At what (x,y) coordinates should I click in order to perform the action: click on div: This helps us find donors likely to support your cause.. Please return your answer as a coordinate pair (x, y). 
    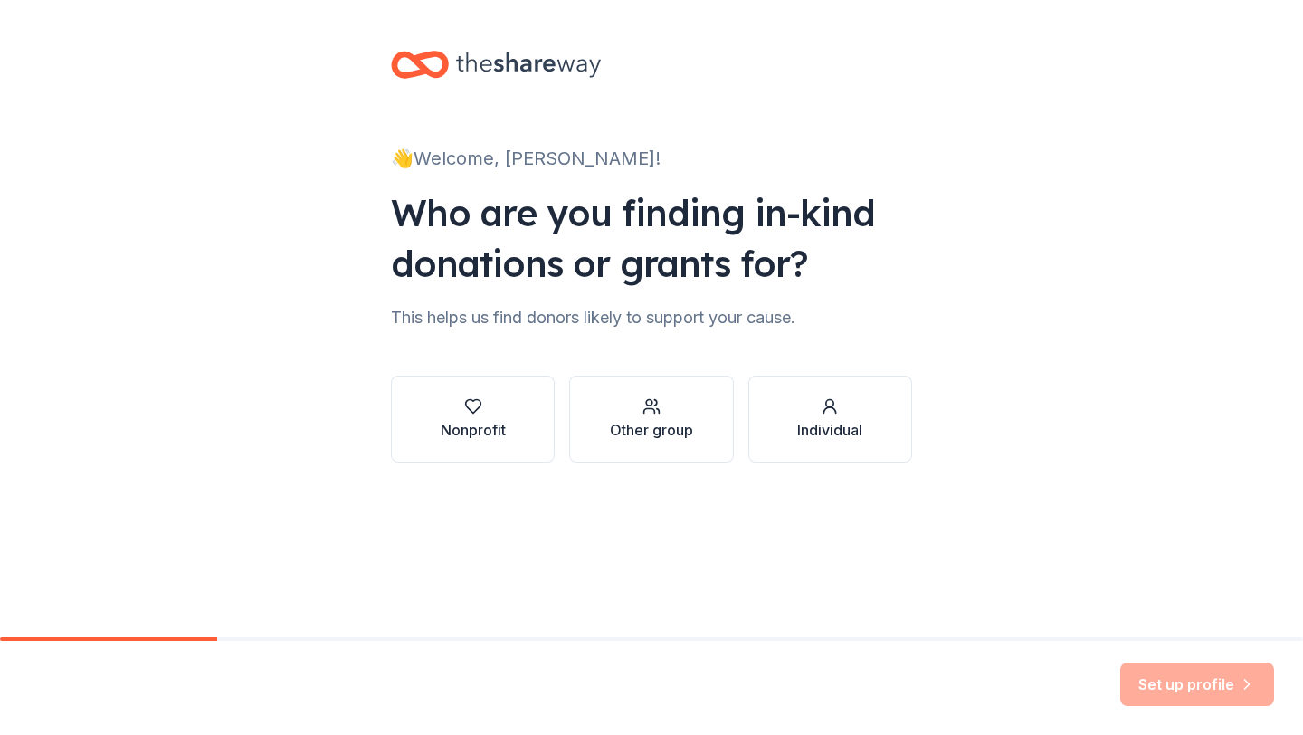
    Looking at the image, I should click on (652, 318).